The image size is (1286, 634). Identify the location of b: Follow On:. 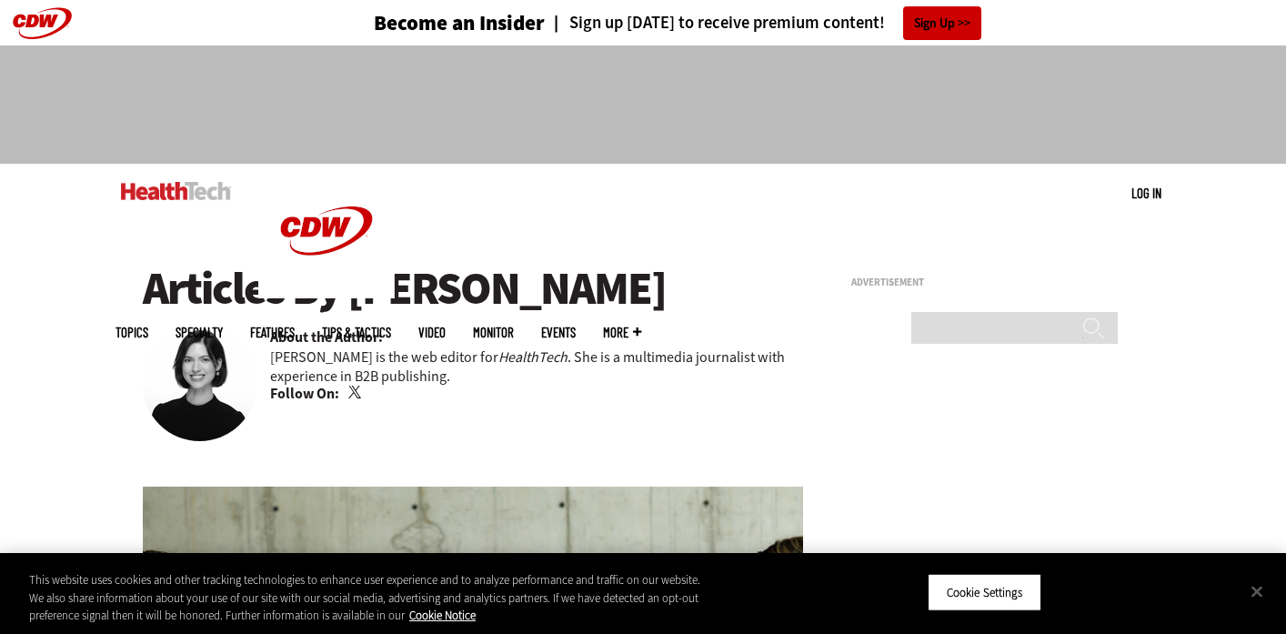
(305, 394).